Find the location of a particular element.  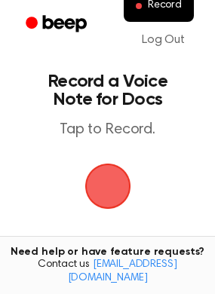

button: Beep Logo is located at coordinates (108, 186).